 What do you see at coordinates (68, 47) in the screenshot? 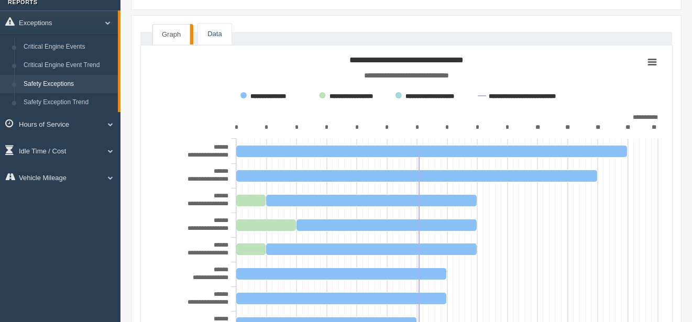
I see `a: Critical Engine Events` at bounding box center [68, 47].